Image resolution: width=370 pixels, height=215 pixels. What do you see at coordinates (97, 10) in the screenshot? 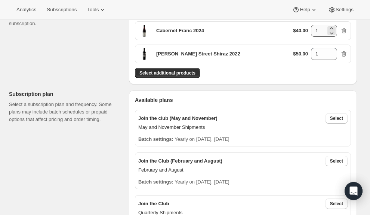
I see `button: Tools` at bounding box center [97, 10].